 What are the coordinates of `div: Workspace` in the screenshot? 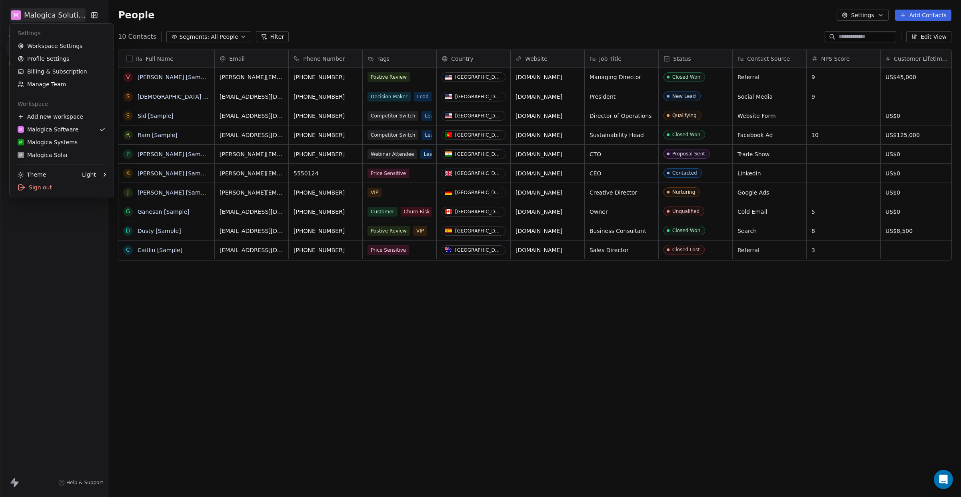 It's located at (62, 104).